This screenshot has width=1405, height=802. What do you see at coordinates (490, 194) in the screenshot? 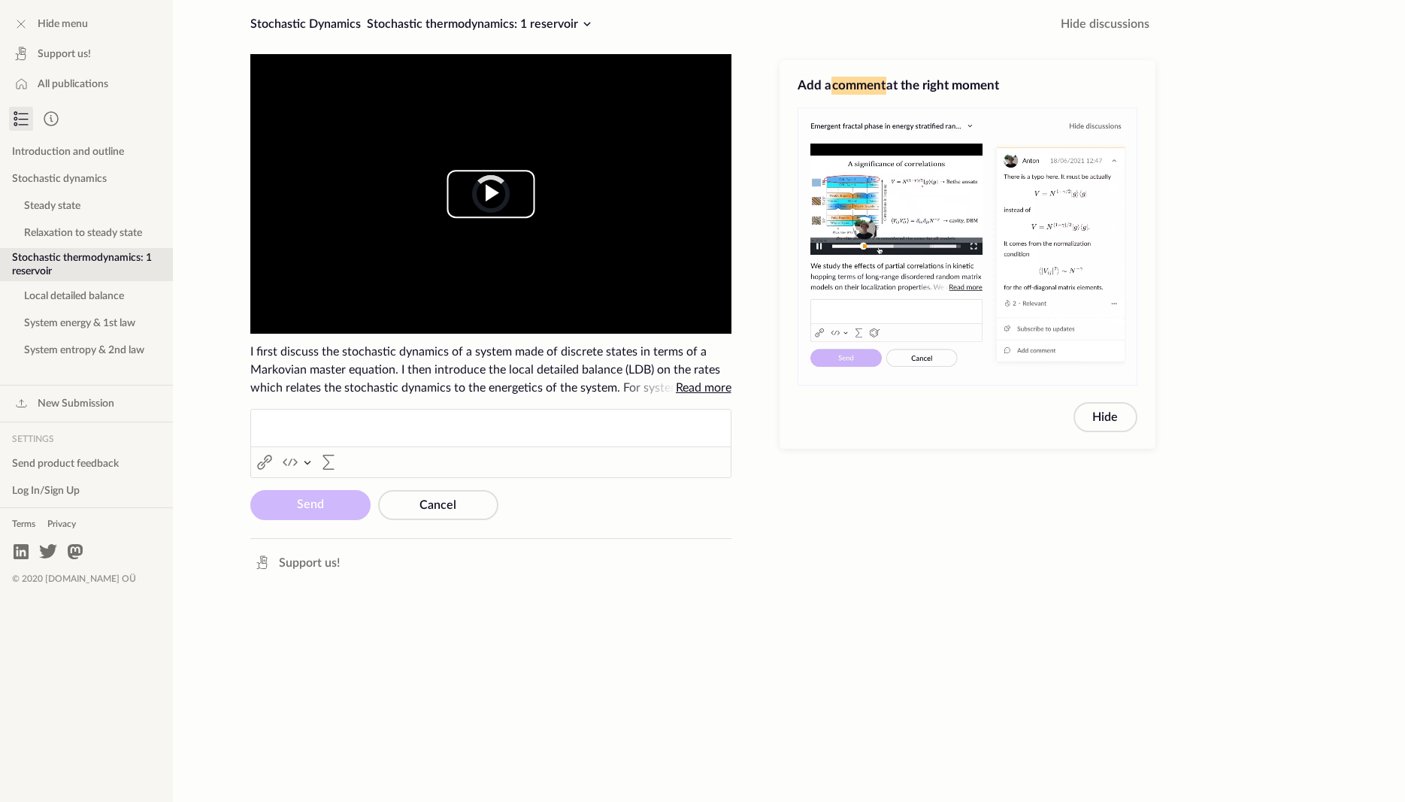
I see `button: Play Video` at bounding box center [490, 194].